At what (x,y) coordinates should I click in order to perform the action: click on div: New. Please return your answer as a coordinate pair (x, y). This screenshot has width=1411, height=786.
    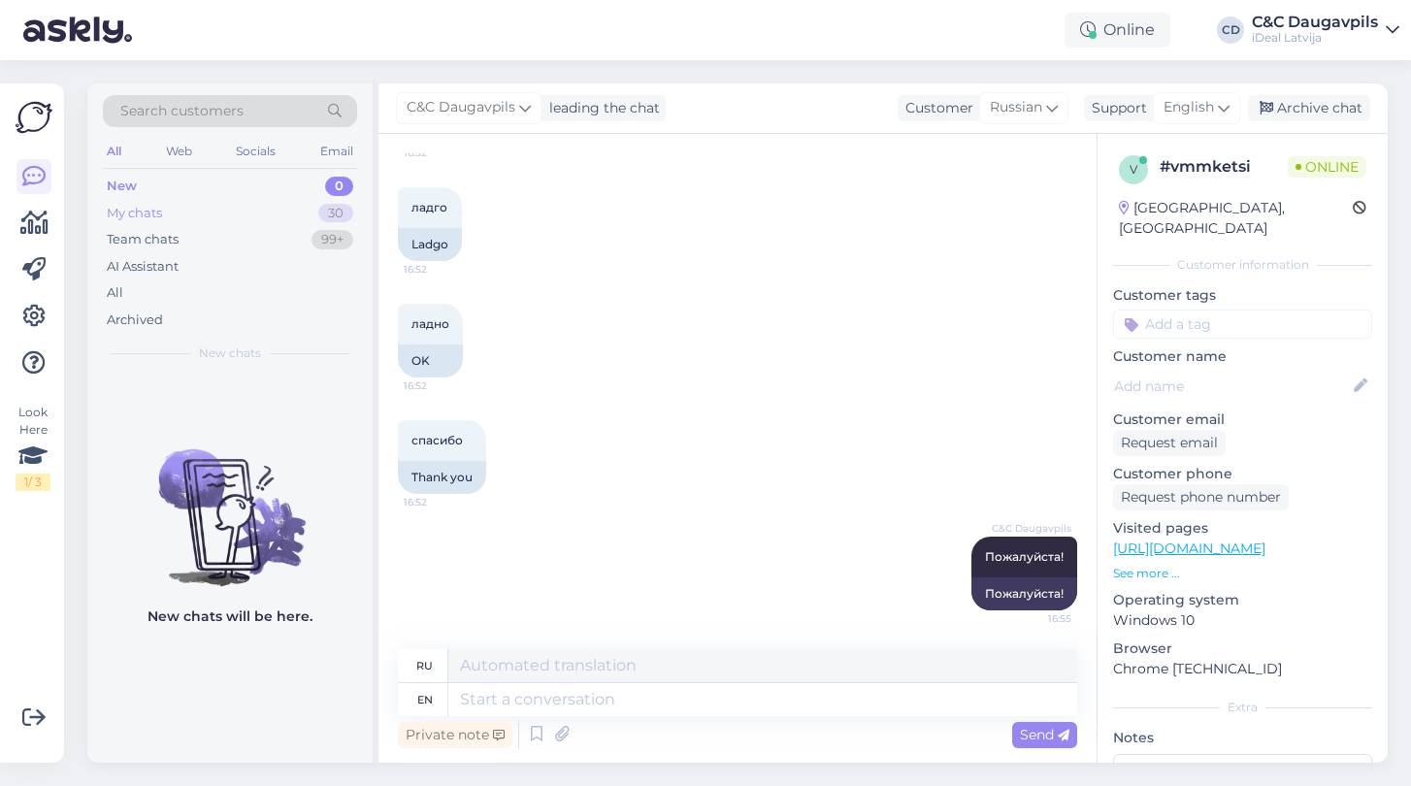
    Looking at the image, I should click on (121, 186).